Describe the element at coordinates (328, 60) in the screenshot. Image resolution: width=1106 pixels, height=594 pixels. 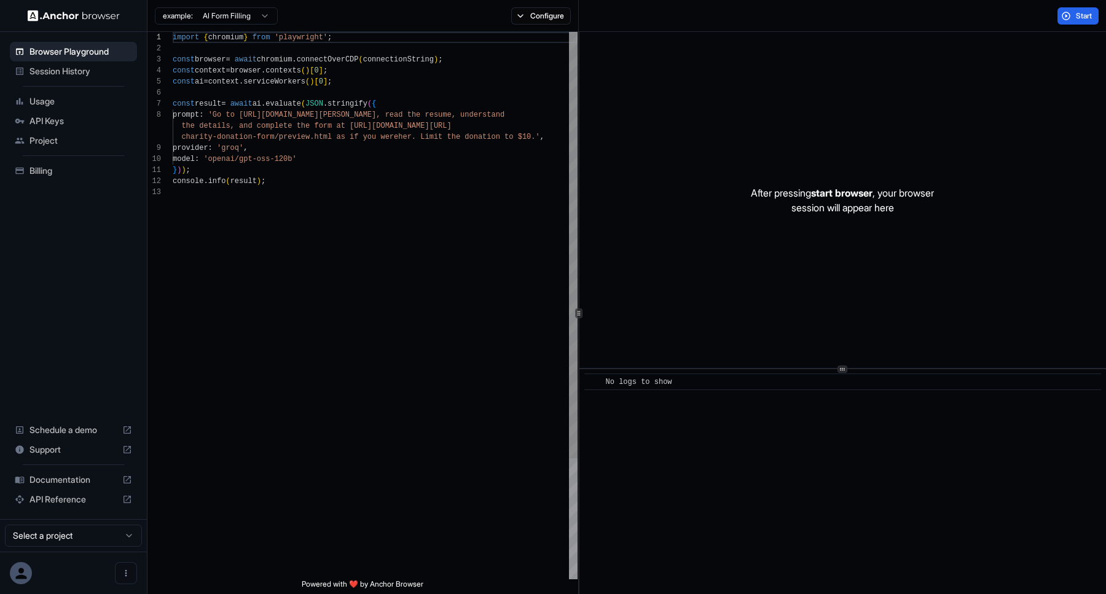
I see `span: connectOverCDP` at that location.